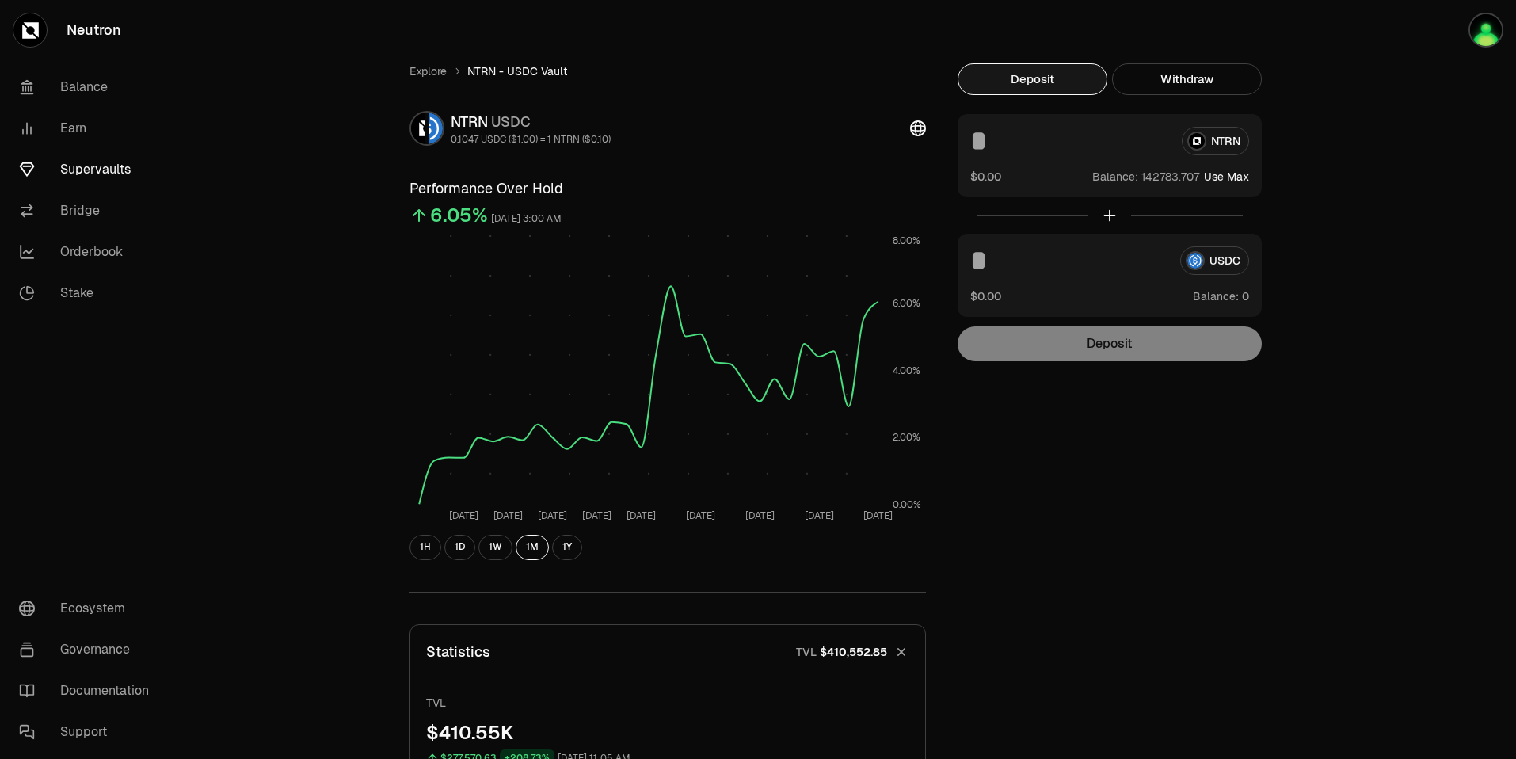 Image resolution: width=1516 pixels, height=759 pixels. Describe the element at coordinates (89, 87) in the screenshot. I see `a: Balance` at that location.